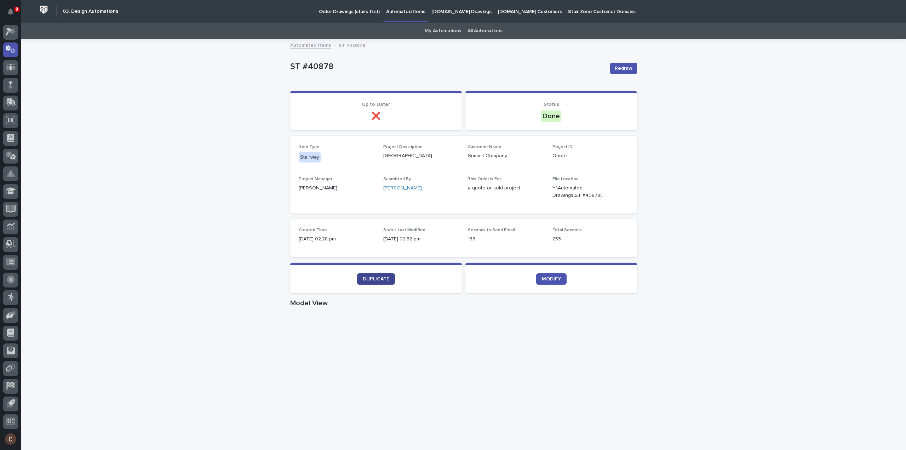 The width and height of the screenshot is (906, 450). What do you see at coordinates (44, 10) in the screenshot?
I see `img: Workspace Logo` at bounding box center [44, 10].